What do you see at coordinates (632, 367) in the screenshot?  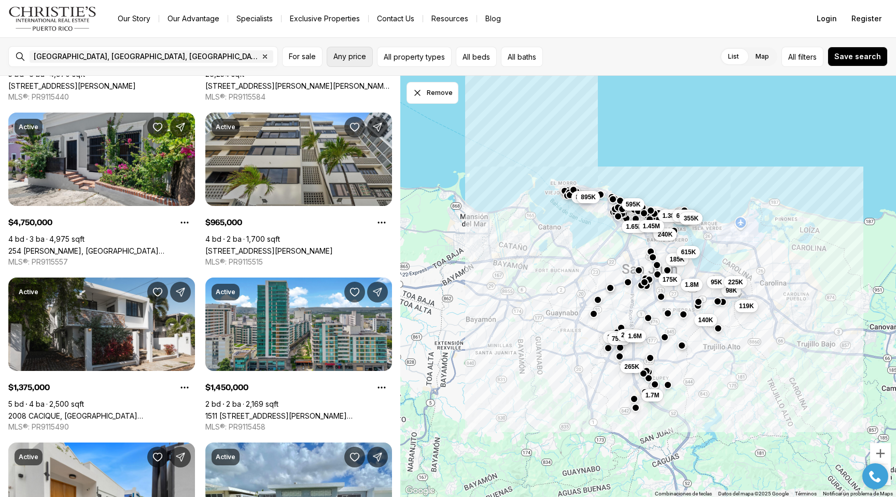 I see `button: 265K` at bounding box center [632, 367].